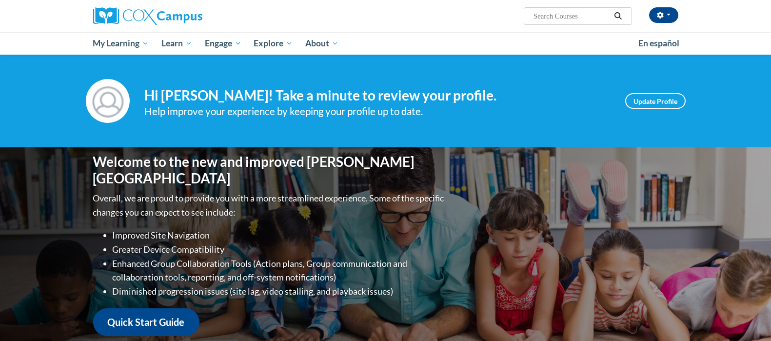  Describe the element at coordinates (273, 43) in the screenshot. I see `span: Explore` at that location.